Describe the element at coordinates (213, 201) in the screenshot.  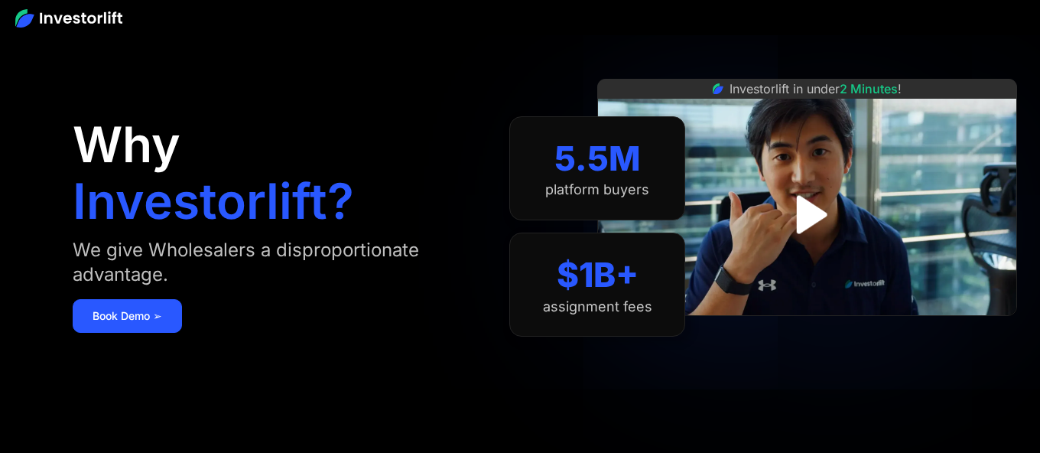
I see `h1: Investorlift?` at that location.